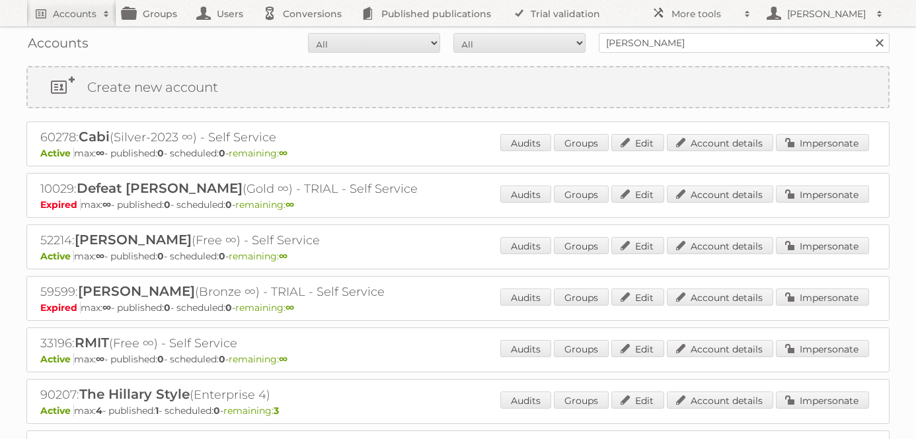 The height and width of the screenshot is (439, 916). I want to click on a: Create new account, so click(458, 87).